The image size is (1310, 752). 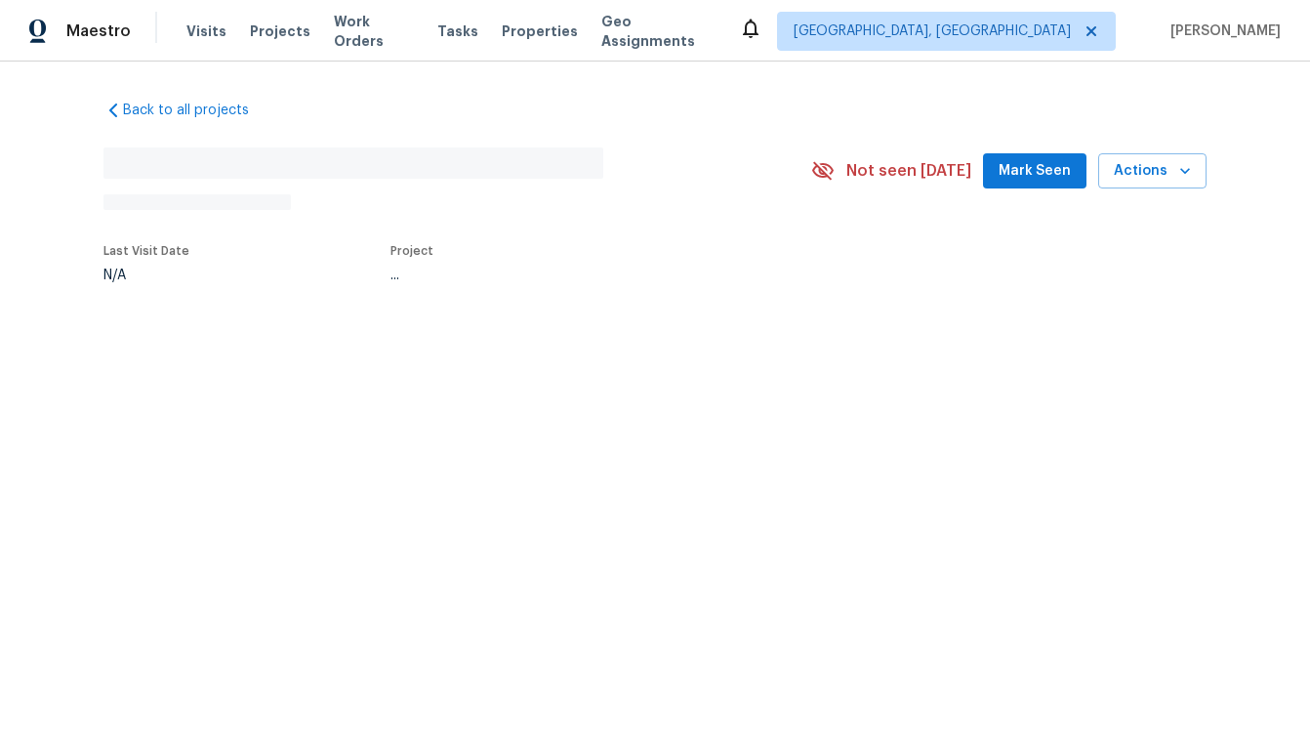 I want to click on span: Work Orders, so click(x=374, y=31).